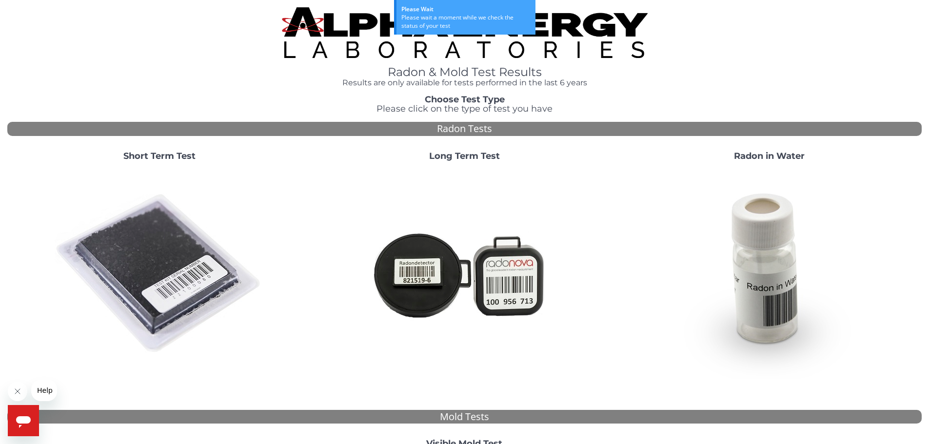 This screenshot has width=929, height=444. Describe the element at coordinates (464, 417) in the screenshot. I see `div: Mold Tests` at that location.